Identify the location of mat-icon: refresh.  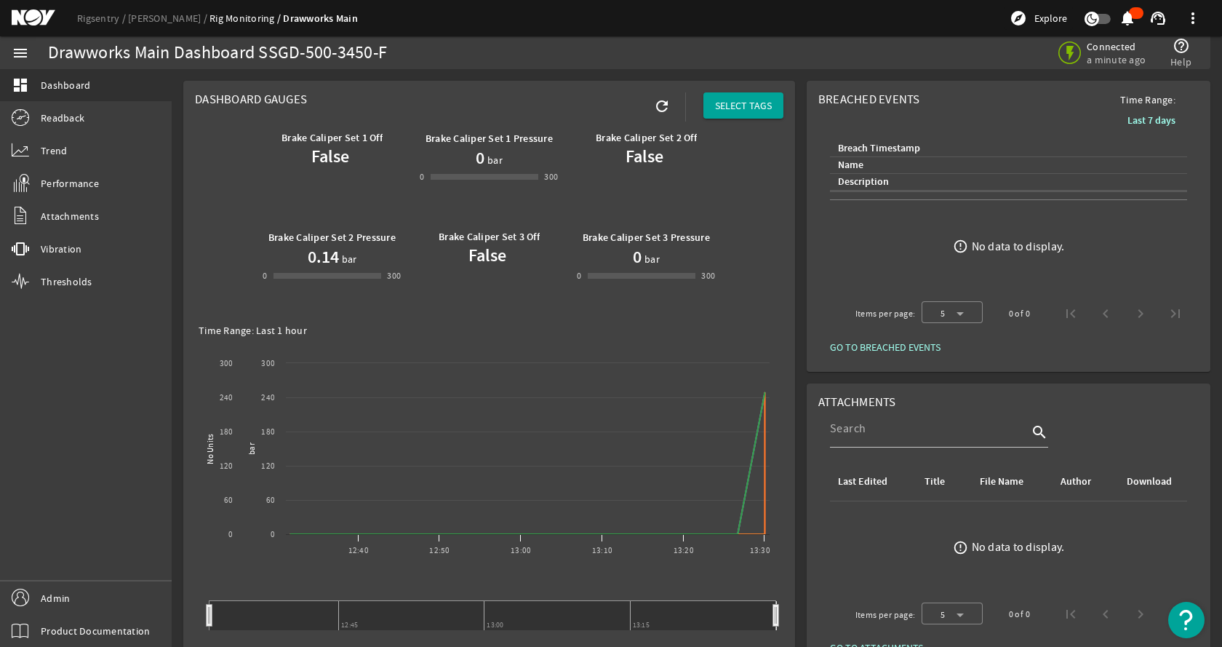
(662, 106).